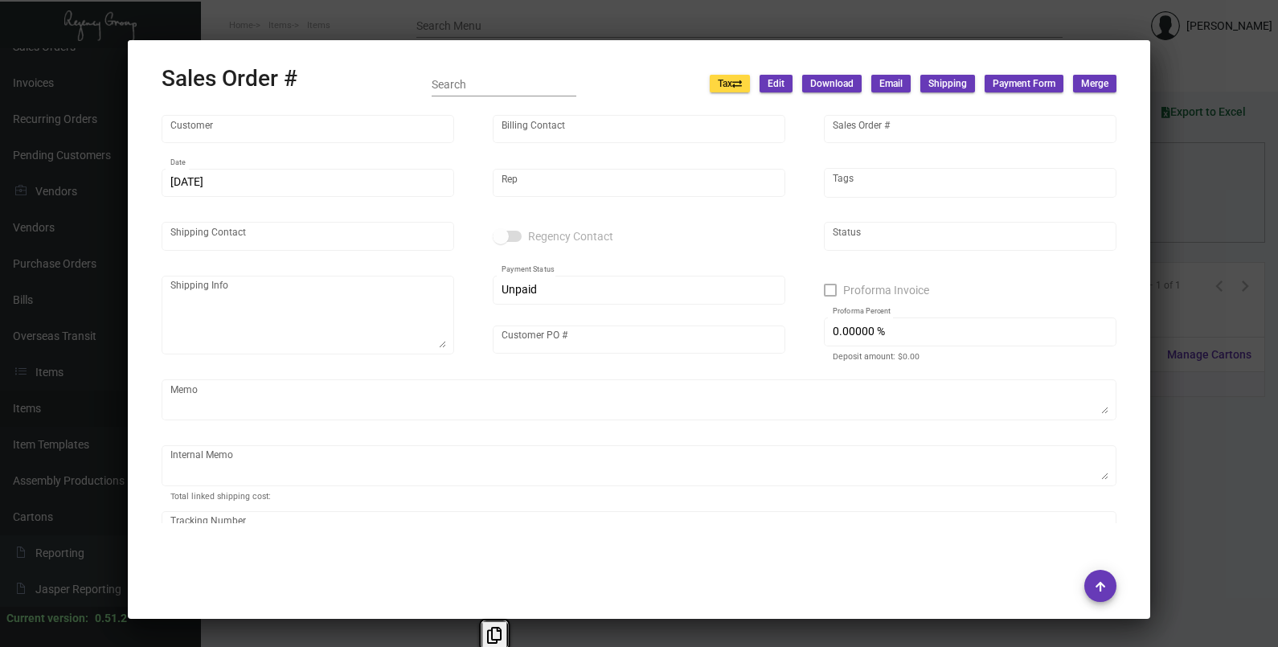 This screenshot has width=1278, height=647. Describe the element at coordinates (571, 236) in the screenshot. I see `span: Regency Contact` at that location.